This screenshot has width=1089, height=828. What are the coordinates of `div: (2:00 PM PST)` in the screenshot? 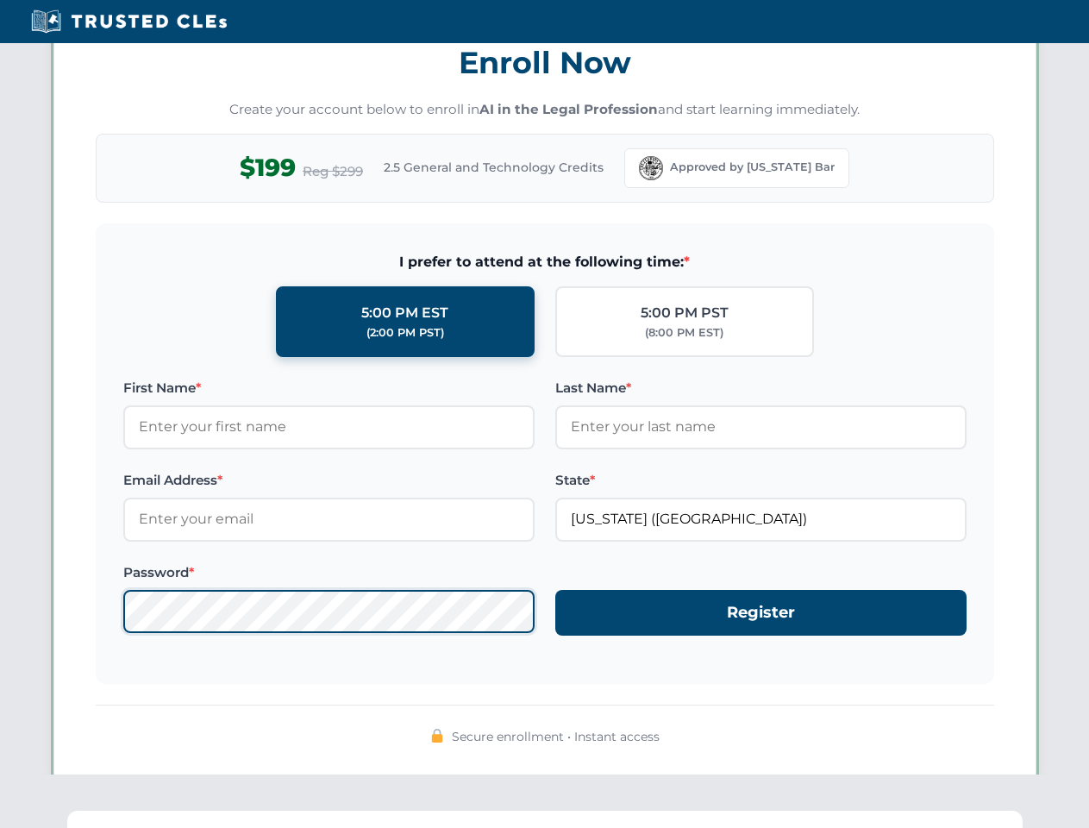 It's located at (405, 333).